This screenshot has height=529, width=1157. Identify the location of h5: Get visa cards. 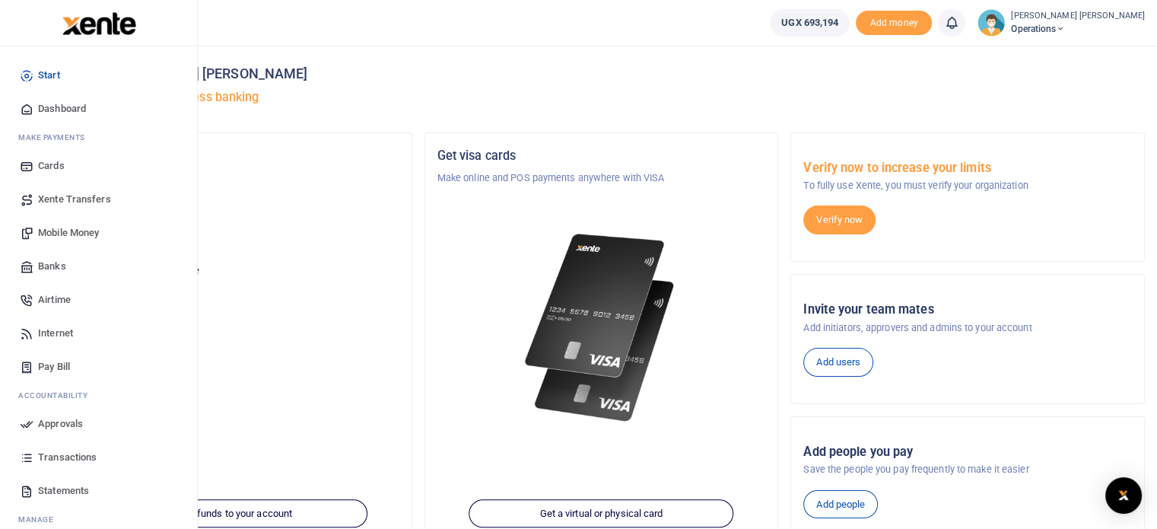
(602, 156).